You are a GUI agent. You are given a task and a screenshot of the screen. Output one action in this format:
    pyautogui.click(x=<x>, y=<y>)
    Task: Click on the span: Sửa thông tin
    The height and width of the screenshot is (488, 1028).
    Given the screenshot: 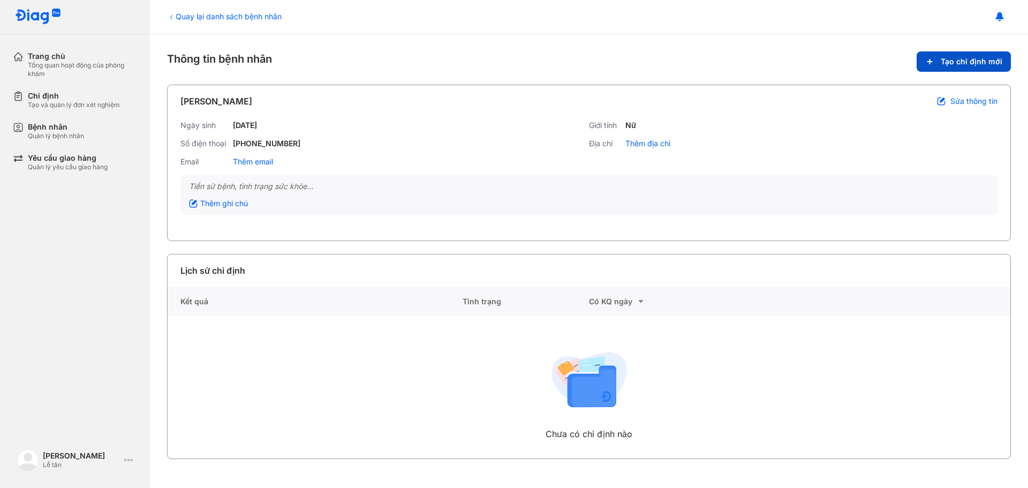 What is the action you would take?
    pyautogui.click(x=974, y=101)
    